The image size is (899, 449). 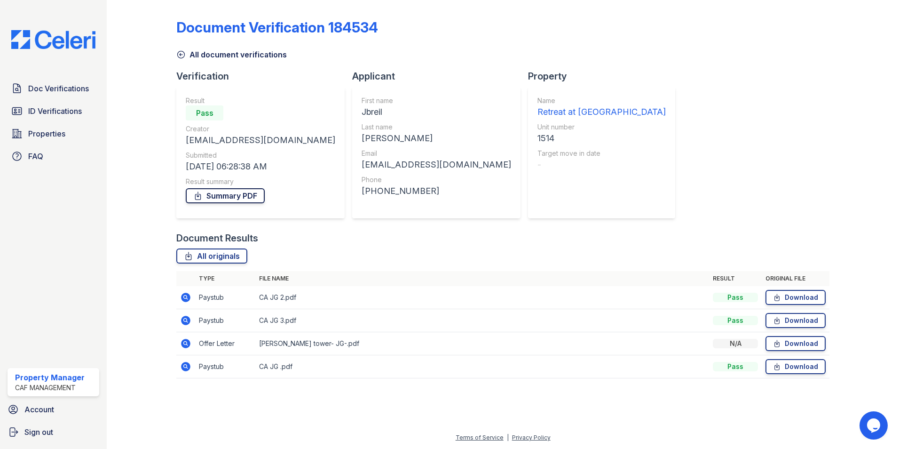 I want to click on a: Summary PDF, so click(x=225, y=196).